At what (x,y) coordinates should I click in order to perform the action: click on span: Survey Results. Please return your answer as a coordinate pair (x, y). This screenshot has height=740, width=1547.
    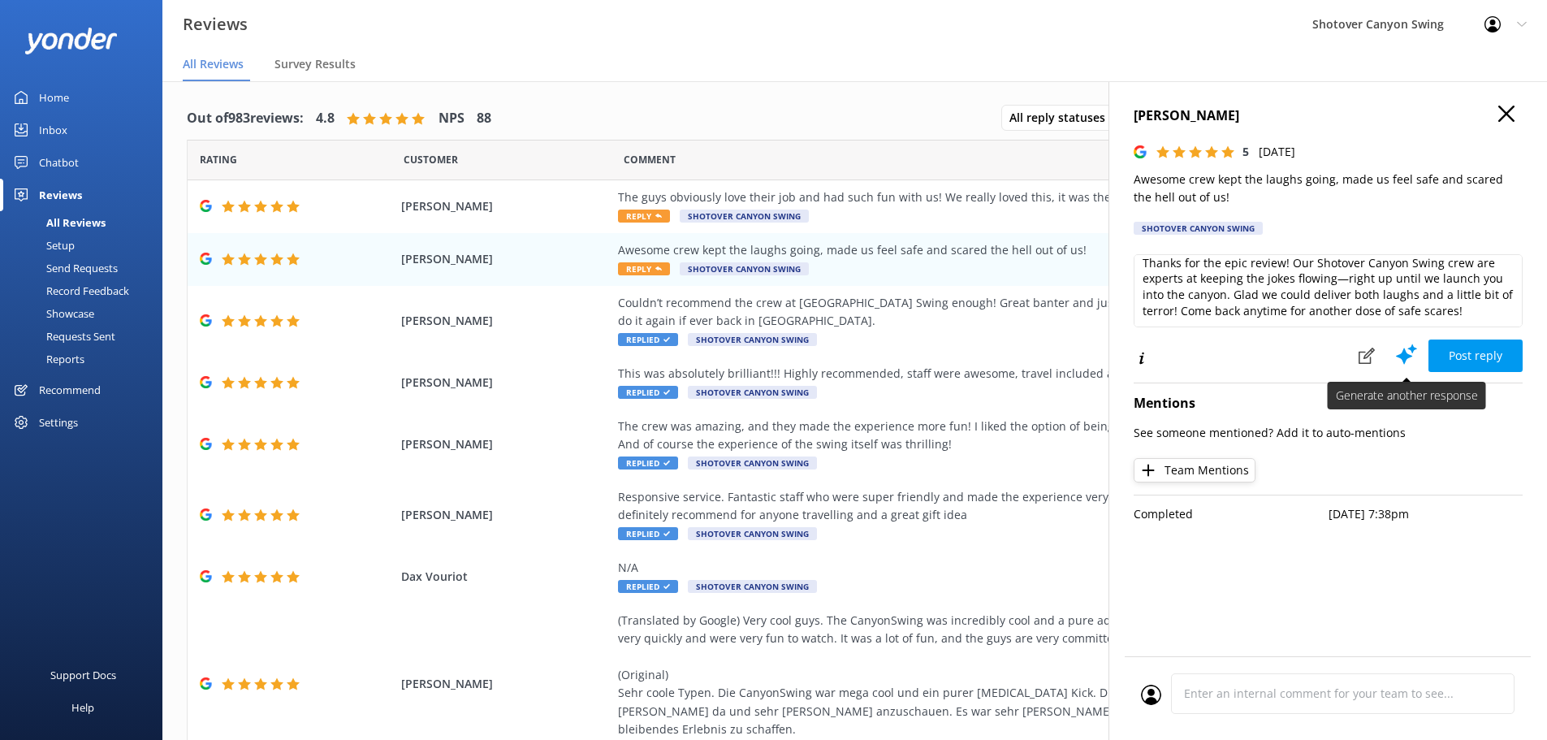
    Looking at the image, I should click on (315, 64).